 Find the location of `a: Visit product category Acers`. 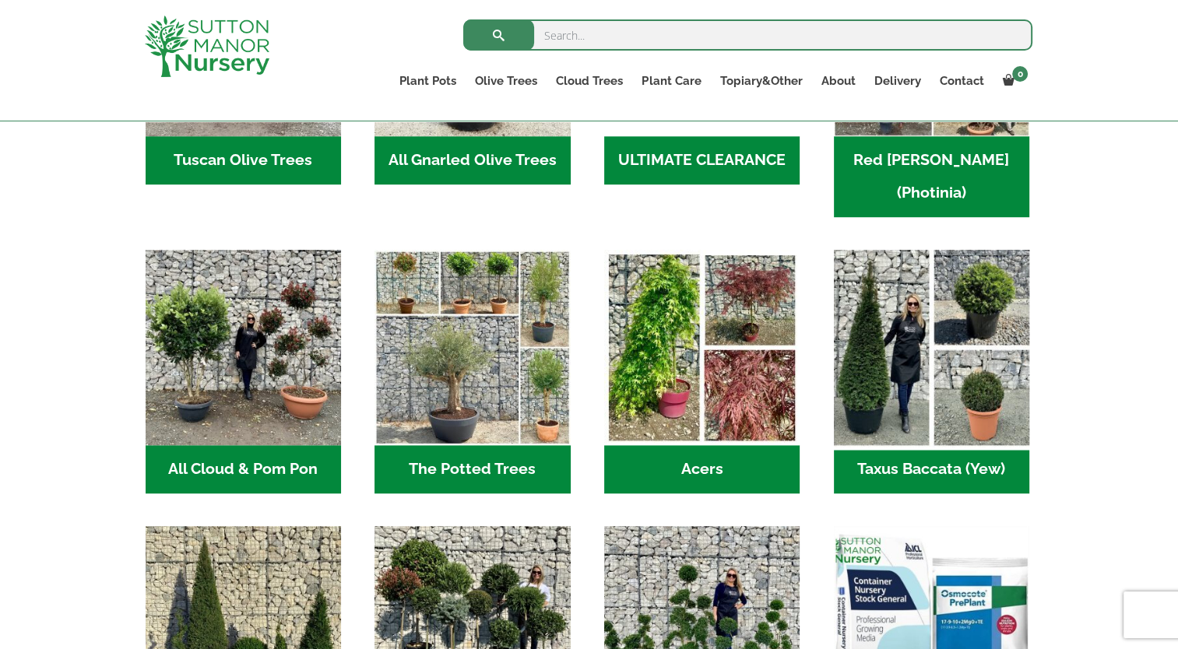

a: Visit product category Acers is located at coordinates (701, 371).